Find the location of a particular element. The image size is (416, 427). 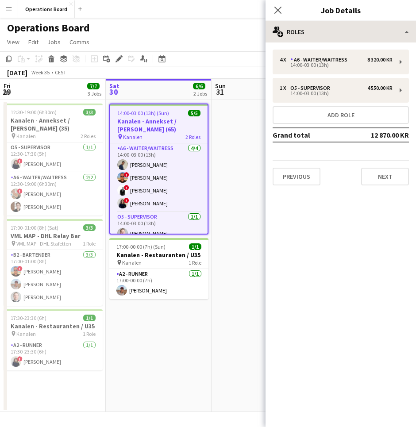

span: 14:00-03:00 (13h) (Sun) is located at coordinates (143, 113).